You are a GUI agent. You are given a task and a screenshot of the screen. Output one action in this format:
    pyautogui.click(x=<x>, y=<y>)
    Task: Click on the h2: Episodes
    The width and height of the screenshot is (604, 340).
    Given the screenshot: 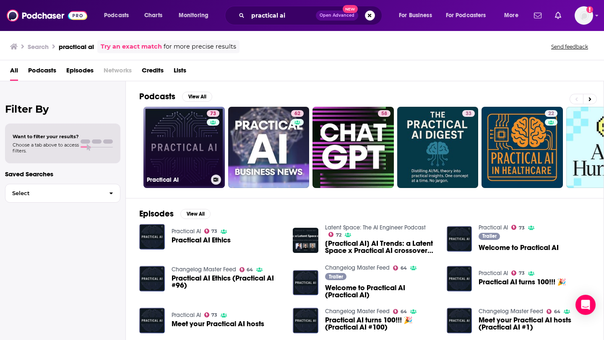 What is the action you would take?
    pyautogui.click(x=156, y=214)
    